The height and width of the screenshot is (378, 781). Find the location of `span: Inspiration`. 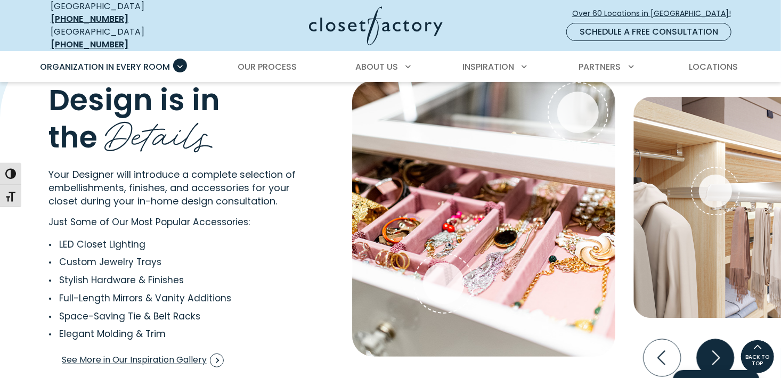

span: Inspiration is located at coordinates (488, 67).